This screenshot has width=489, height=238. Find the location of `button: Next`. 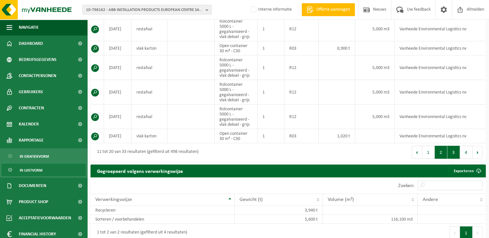

button: Next is located at coordinates (477, 153).